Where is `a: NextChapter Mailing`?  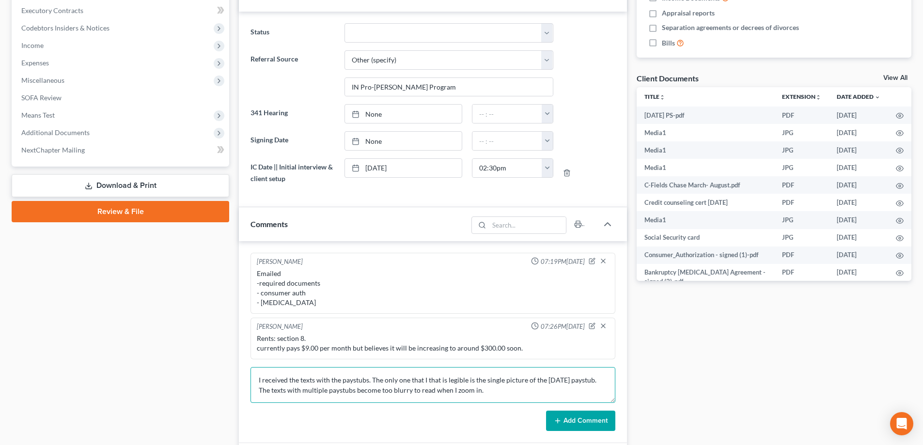
a: NextChapter Mailing is located at coordinates (121, 150).